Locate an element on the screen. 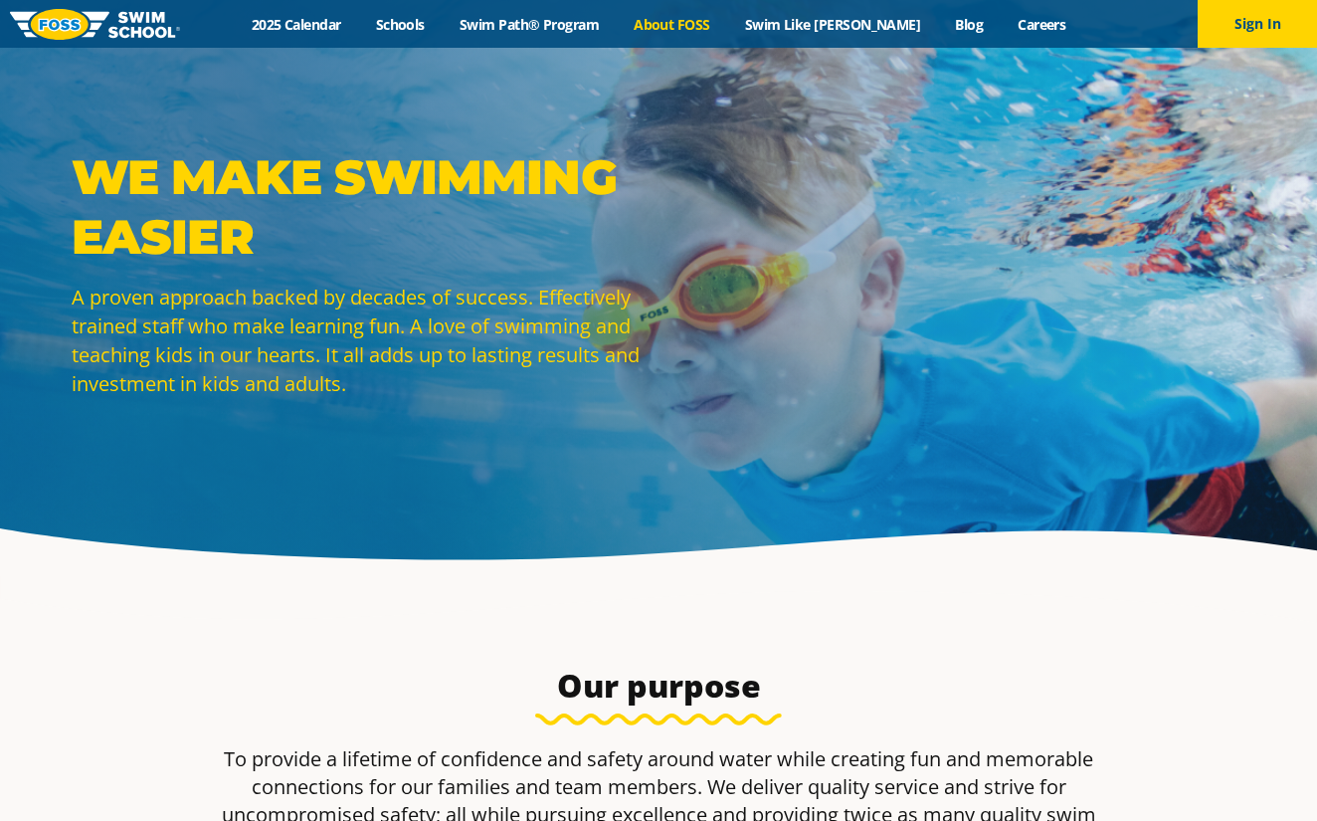  img: FOSS Swim School Logo is located at coordinates (95, 24).